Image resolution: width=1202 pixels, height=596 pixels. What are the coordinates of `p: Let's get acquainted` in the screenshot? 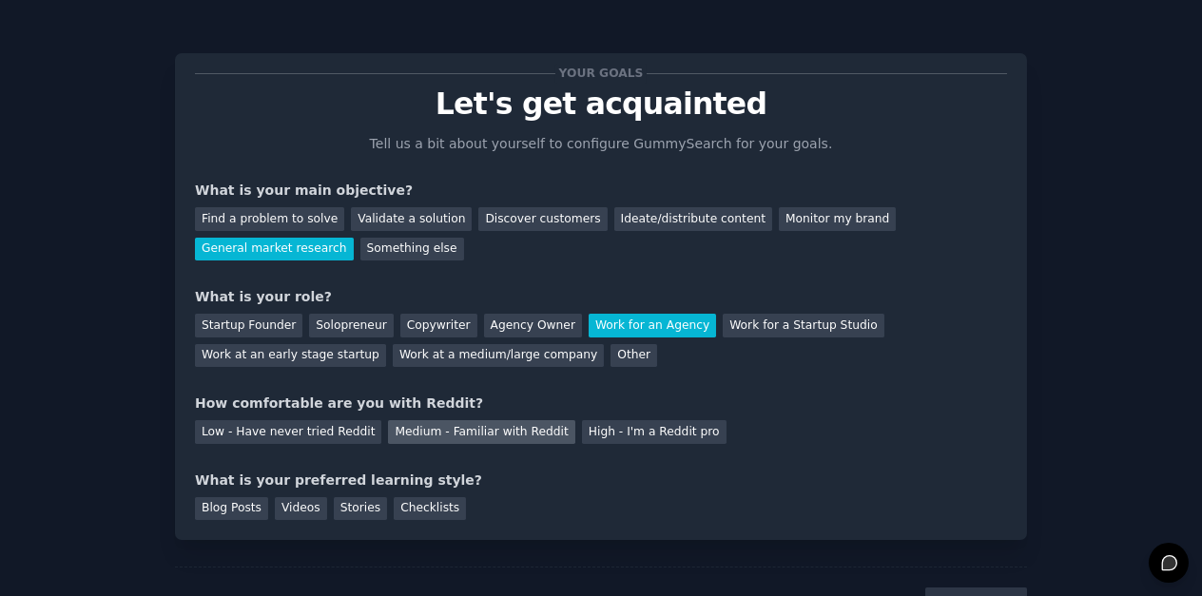 It's located at (601, 104).